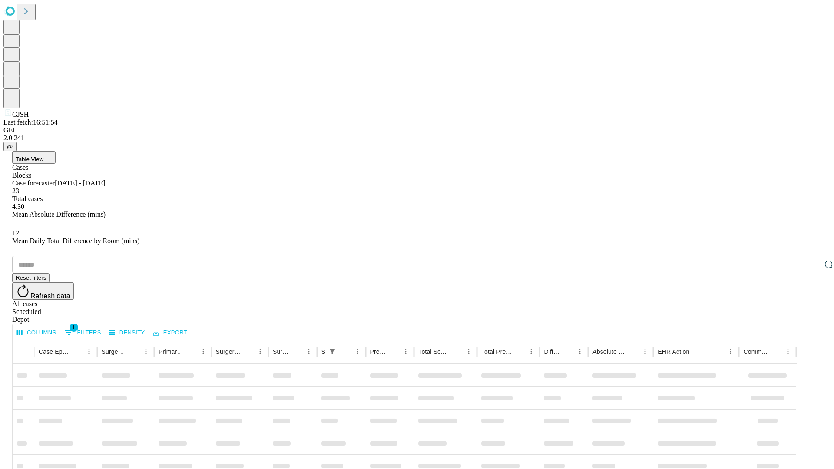 This screenshot has width=834, height=469. I want to click on div: Surgery Name, so click(228, 352).